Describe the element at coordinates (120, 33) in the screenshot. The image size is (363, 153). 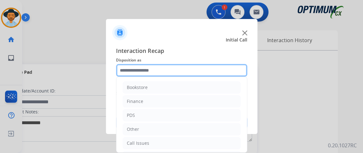
I see `img: contactIcon` at that location.